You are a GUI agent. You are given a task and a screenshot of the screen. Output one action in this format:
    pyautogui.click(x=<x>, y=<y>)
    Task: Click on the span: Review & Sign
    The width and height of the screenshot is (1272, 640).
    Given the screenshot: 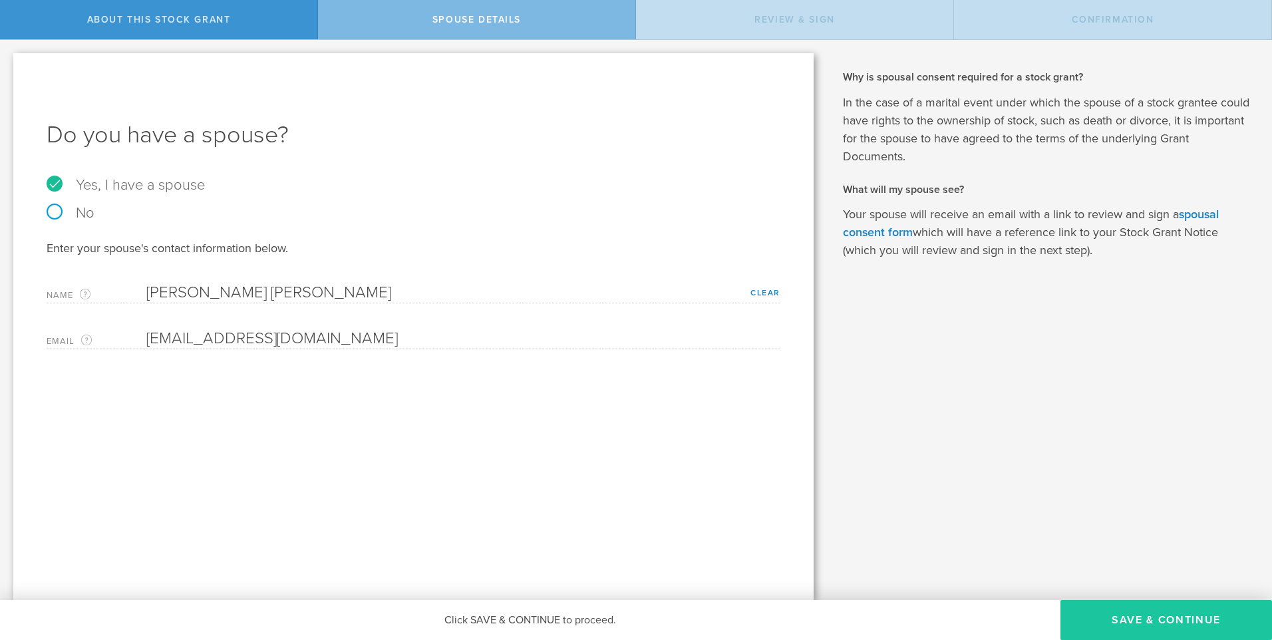 What is the action you would take?
    pyautogui.click(x=794, y=19)
    